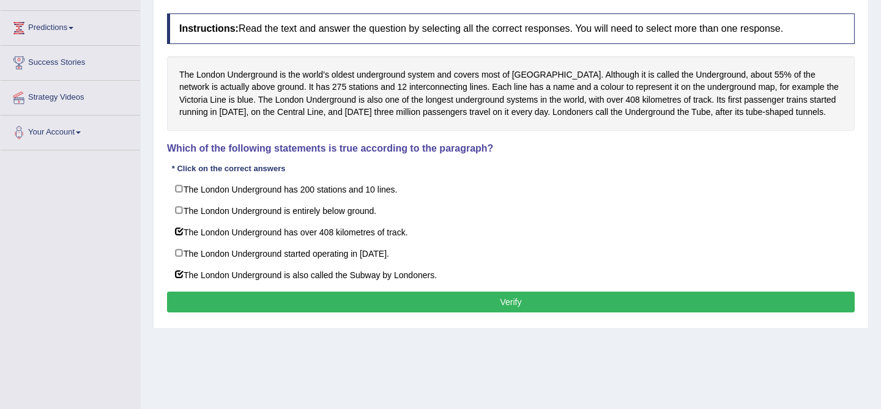  Describe the element at coordinates (511, 189) in the screenshot. I see `label: The London Underground has 200 stations and 10 lines.` at that location.